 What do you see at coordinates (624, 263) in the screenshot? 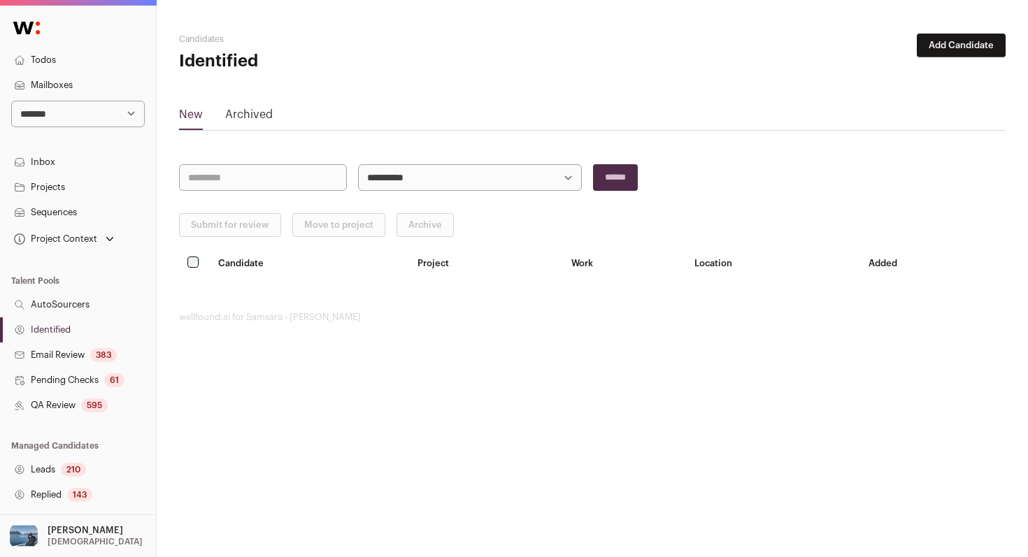
I see `th: Work` at bounding box center [624, 263].